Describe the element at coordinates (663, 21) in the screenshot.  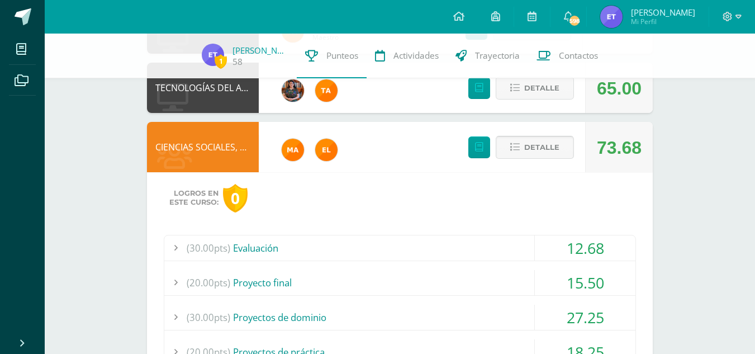
I see `span: Mi Perfil` at that location.